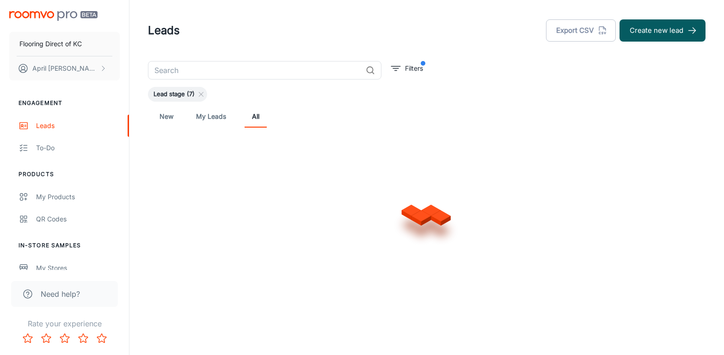 This screenshot has width=724, height=355. Describe the element at coordinates (211, 117) in the screenshot. I see `a: My Leads` at that location.